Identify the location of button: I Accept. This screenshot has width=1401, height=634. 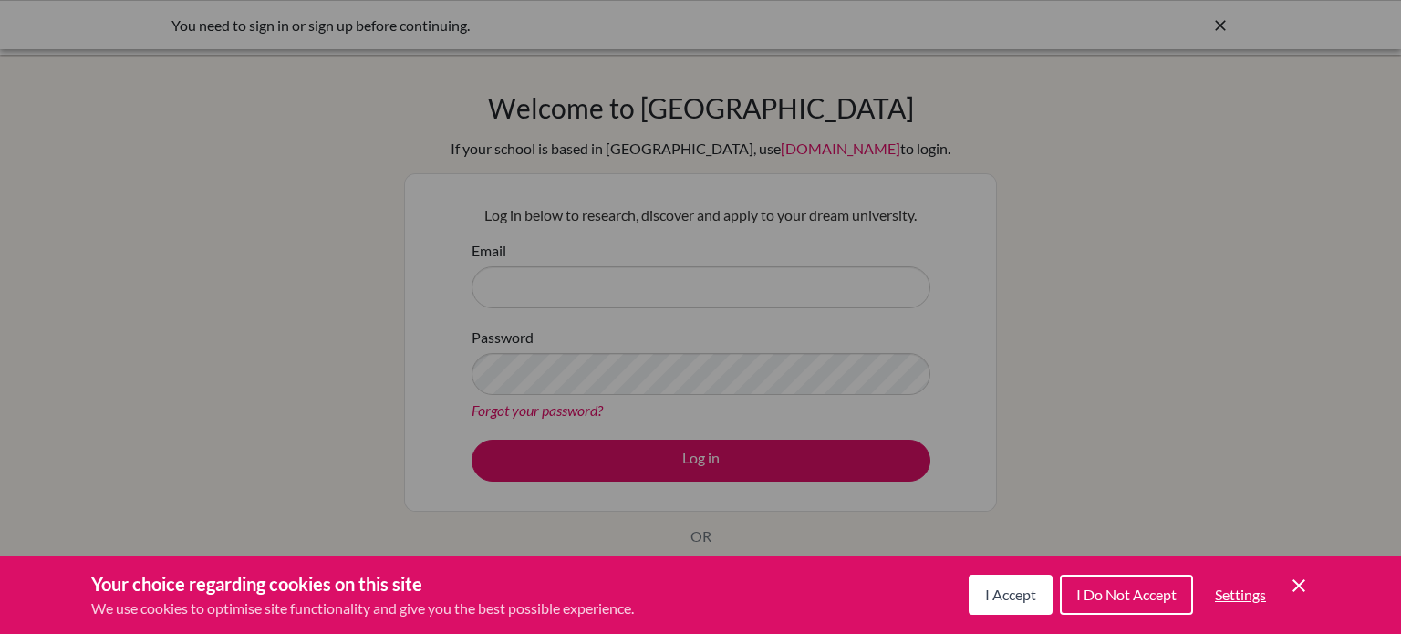
(1010, 595).